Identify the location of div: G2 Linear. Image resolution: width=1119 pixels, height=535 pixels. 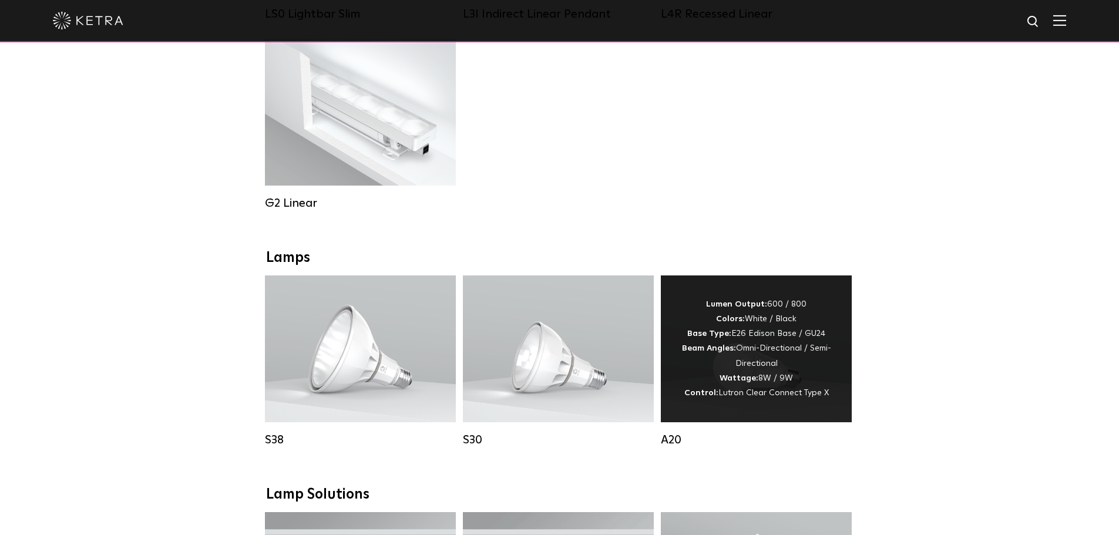
(360, 203).